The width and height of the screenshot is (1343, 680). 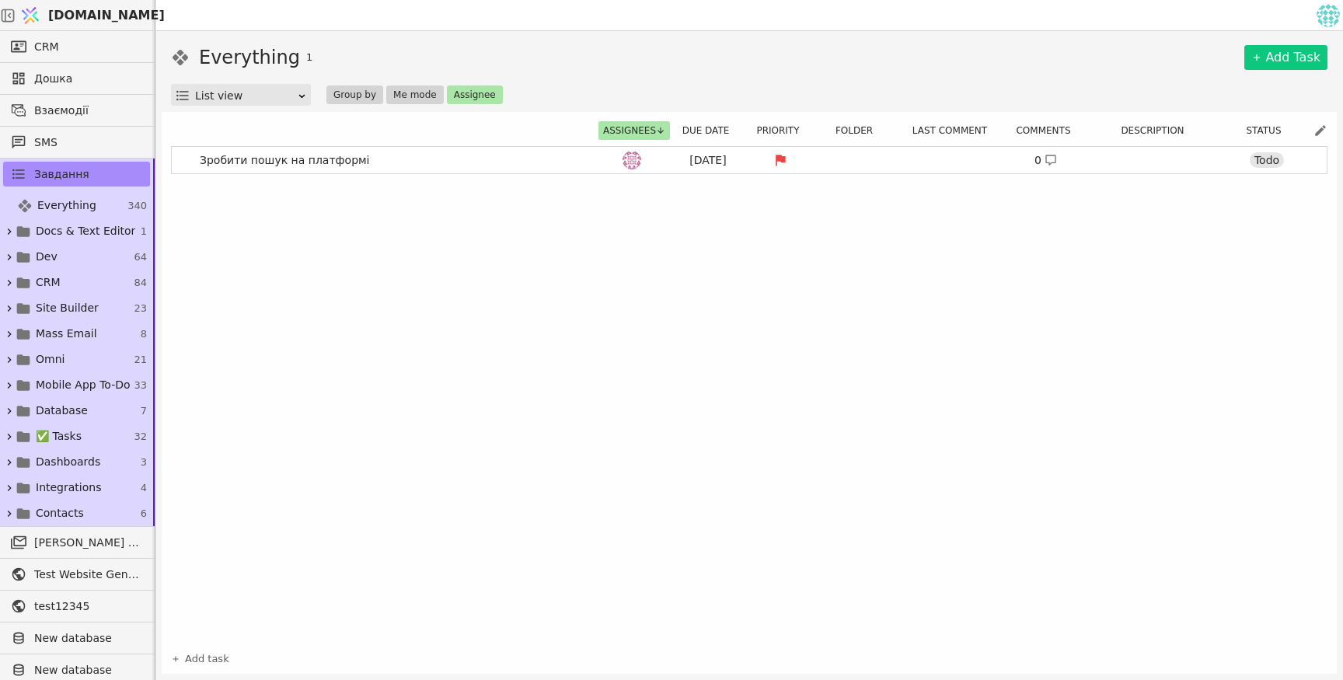 What do you see at coordinates (67, 308) in the screenshot?
I see `span: Site Builder` at bounding box center [67, 308].